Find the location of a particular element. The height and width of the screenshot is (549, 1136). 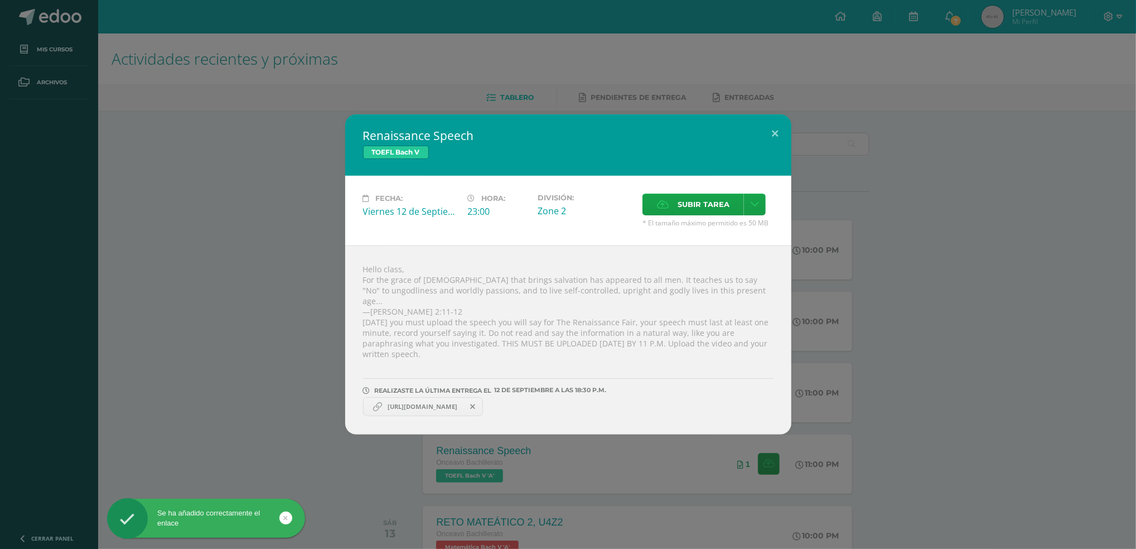

label: División: is located at coordinates (586, 197).